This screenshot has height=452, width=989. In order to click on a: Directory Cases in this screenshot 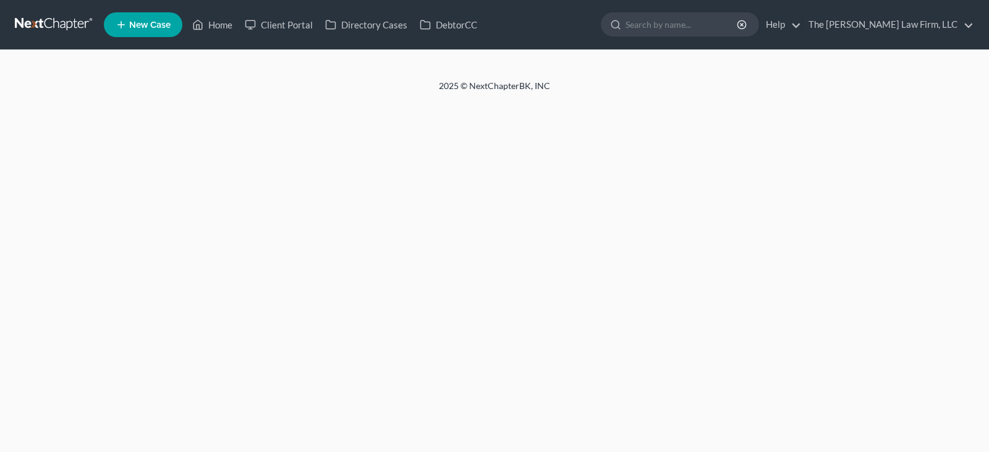, I will do `click(366, 25)`.